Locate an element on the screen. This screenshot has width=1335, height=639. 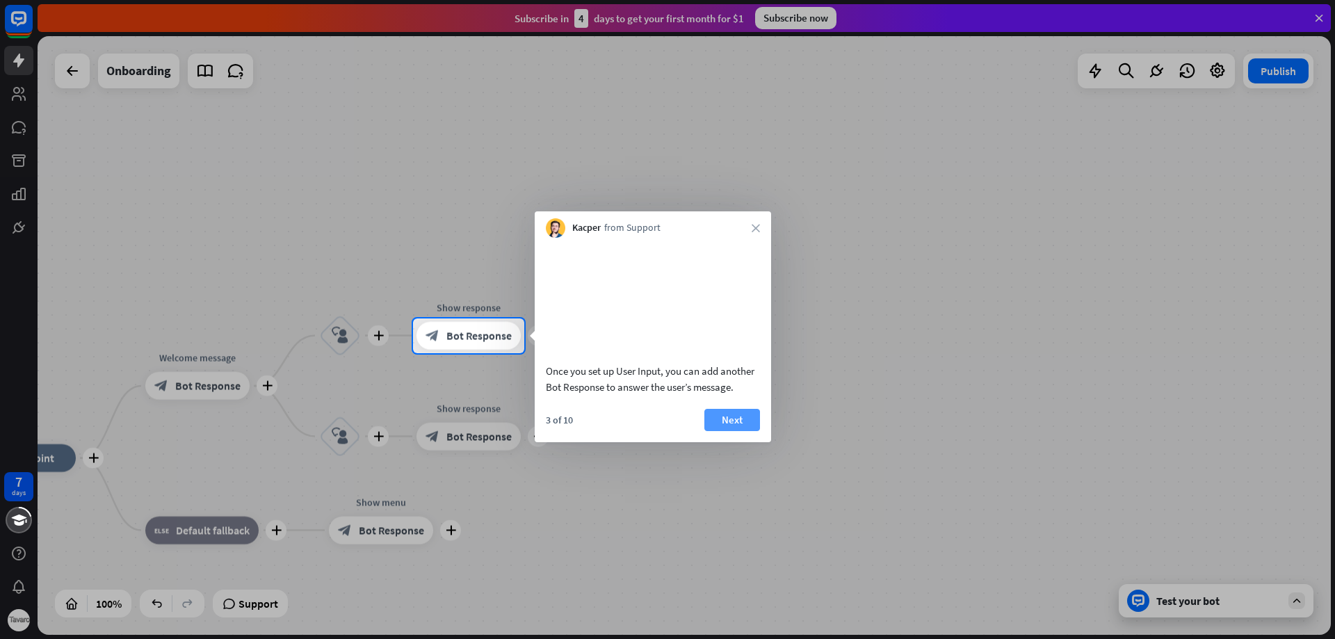
button: Next is located at coordinates (732, 420).